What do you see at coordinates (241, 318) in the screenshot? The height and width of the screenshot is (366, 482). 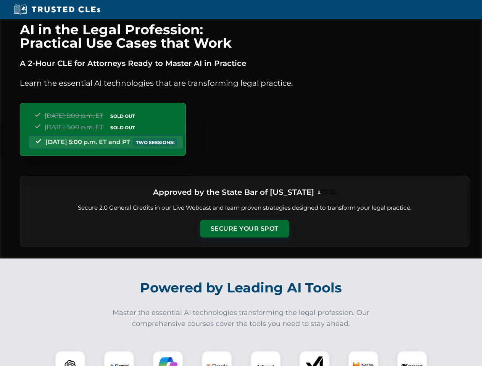 I see `p: Master the essential AI technologies transforming the legal profession. Our comprehensive courses...` at bounding box center [241, 318].